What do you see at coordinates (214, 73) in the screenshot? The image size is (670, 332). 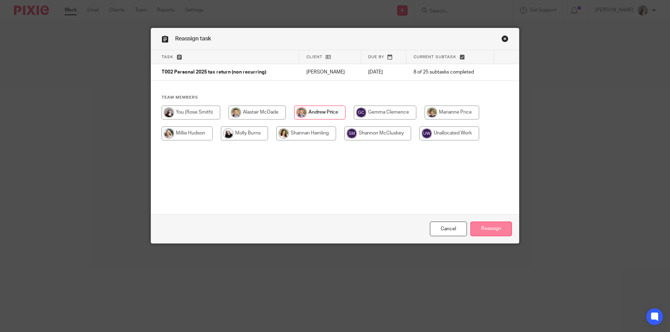 I see `span: T002 Personal 2025 tax return (non recurring)` at bounding box center [214, 73].